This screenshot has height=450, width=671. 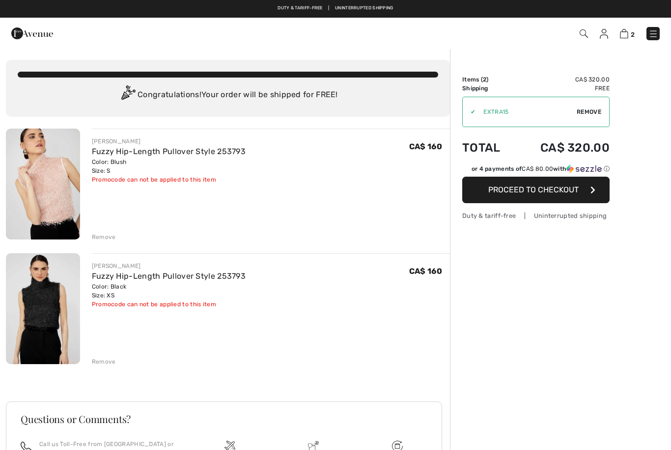 I want to click on span: CA$ 80.00, so click(x=537, y=169).